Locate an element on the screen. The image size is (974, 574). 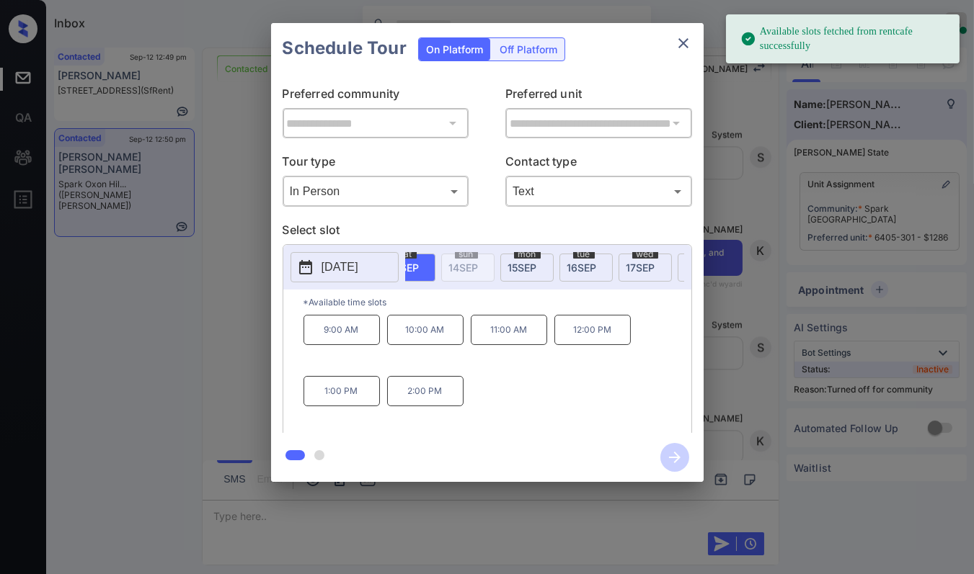
span: 16 SEP is located at coordinates (582, 267).